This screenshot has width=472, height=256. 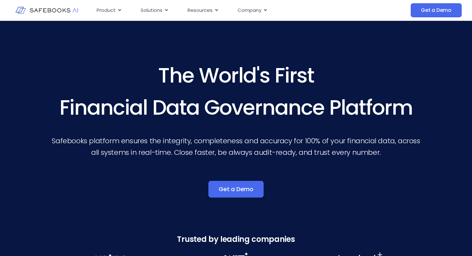 I want to click on p: Safebooks platform ensures the integrity, completeness and accuracy for 100% of your financial da..., so click(x=236, y=147).